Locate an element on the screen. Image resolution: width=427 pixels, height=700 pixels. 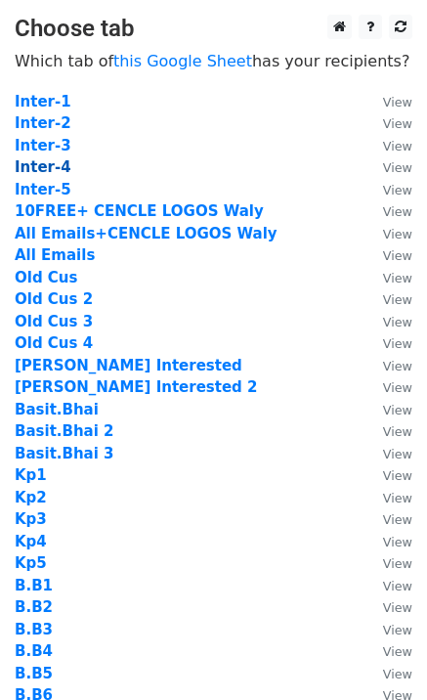
a: Kp4 is located at coordinates (30, 542).